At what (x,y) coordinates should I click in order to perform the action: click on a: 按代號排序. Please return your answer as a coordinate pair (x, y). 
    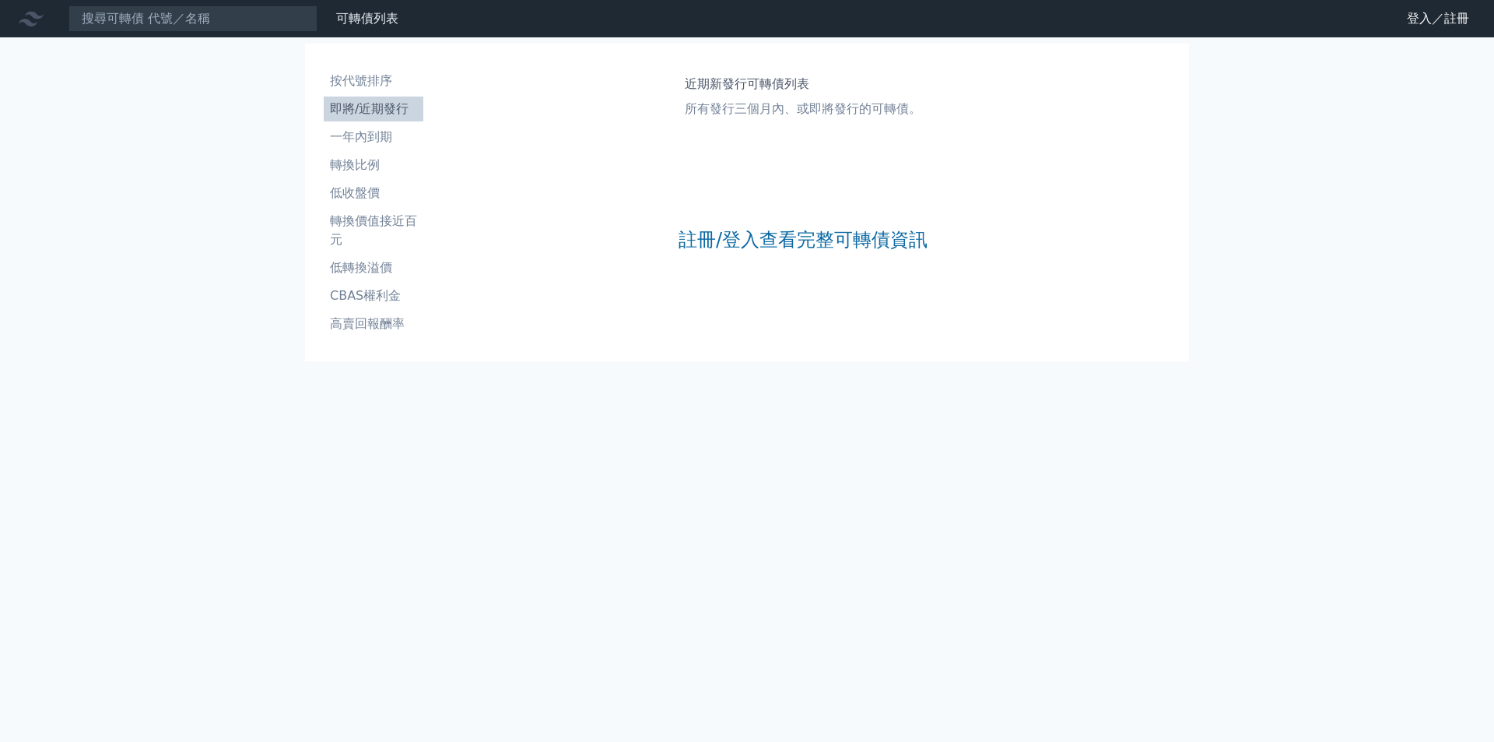
    Looking at the image, I should click on (374, 81).